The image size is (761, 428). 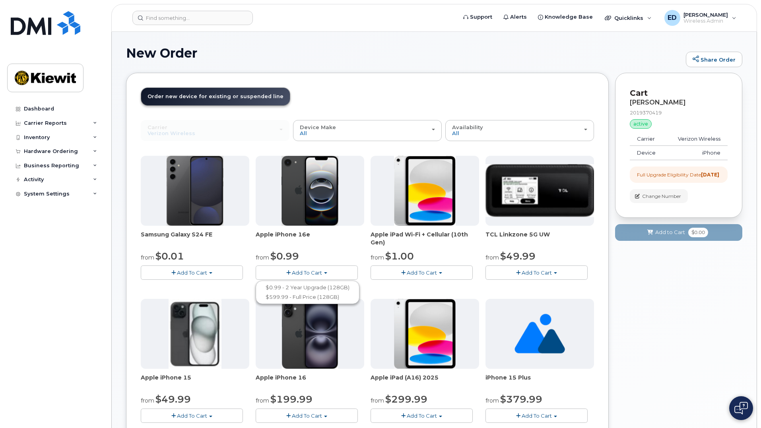 What do you see at coordinates (307, 297) in the screenshot?
I see `a: $599.99 - Full Price (128GB)` at bounding box center [307, 297].